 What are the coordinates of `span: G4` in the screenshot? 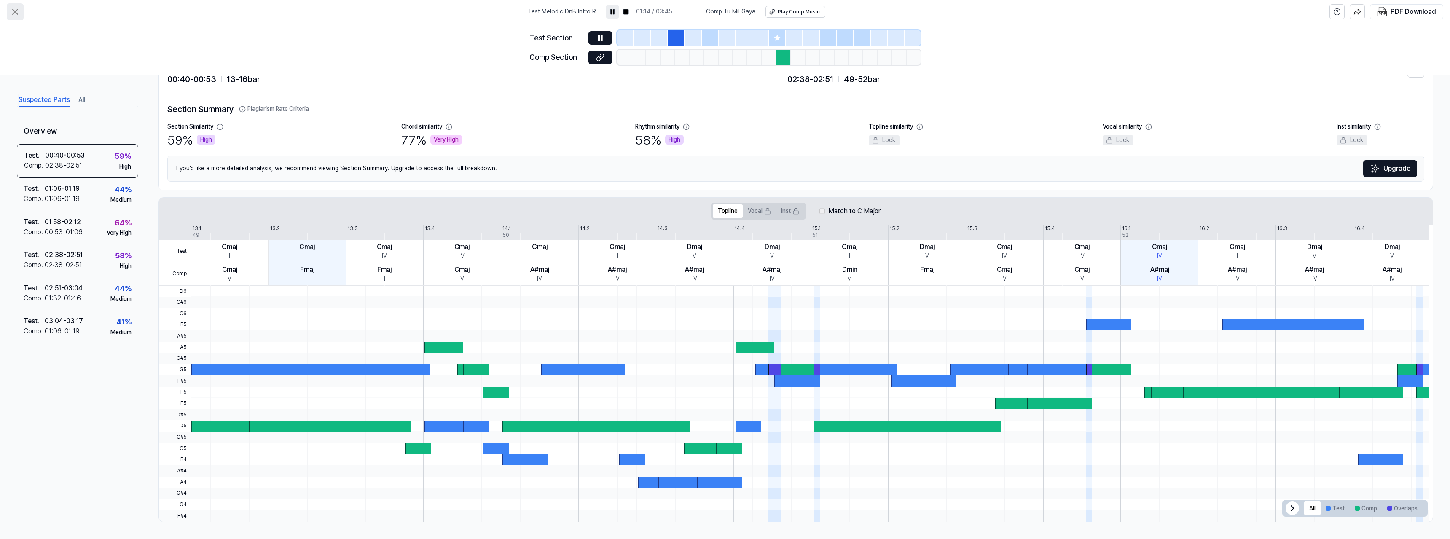 It's located at (175, 505).